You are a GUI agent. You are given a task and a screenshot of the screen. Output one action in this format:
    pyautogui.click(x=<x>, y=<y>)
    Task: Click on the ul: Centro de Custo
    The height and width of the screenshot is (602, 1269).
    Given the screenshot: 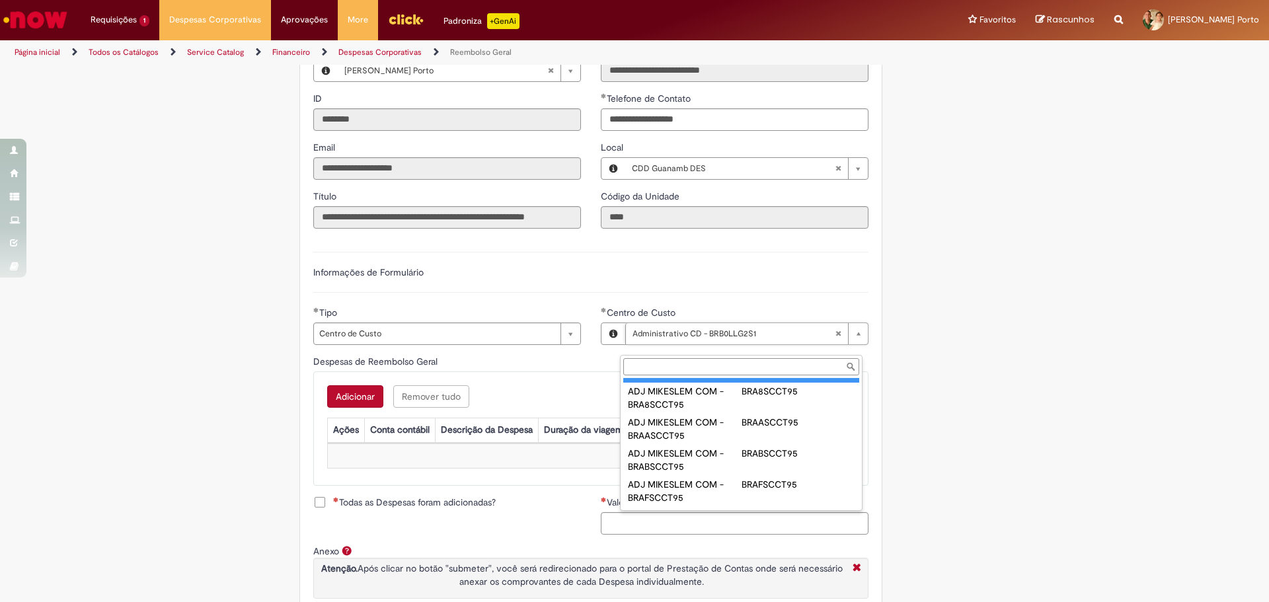 What is the action you would take?
    pyautogui.click(x=741, y=444)
    